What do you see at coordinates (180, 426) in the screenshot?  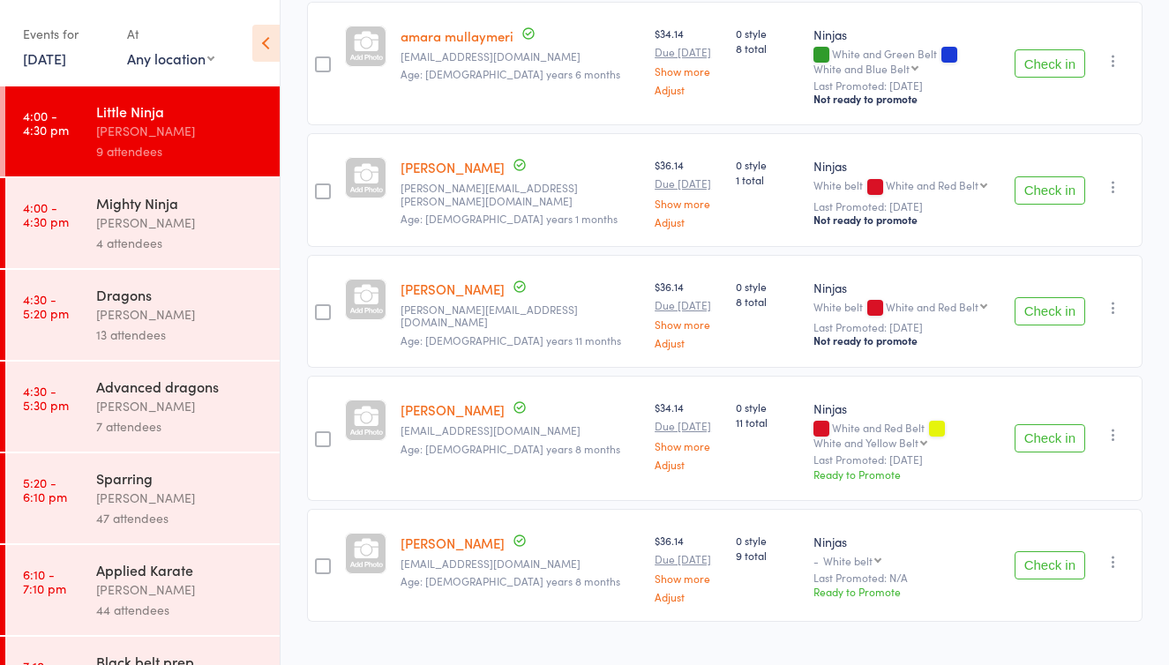 I see `div: 7 attendees` at bounding box center [180, 426].